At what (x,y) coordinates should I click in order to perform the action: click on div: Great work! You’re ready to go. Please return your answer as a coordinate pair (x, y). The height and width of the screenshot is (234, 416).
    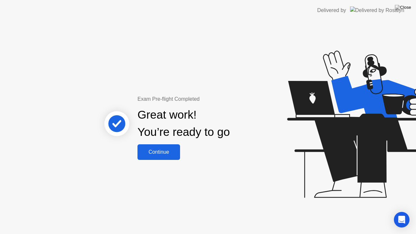
    Looking at the image, I should click on (184, 124).